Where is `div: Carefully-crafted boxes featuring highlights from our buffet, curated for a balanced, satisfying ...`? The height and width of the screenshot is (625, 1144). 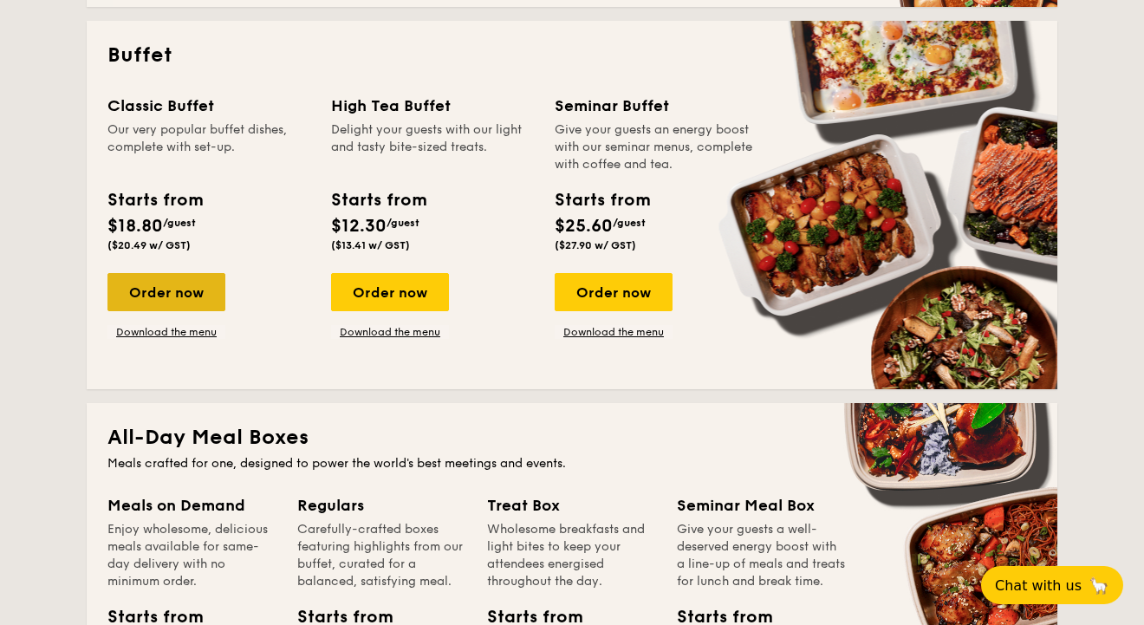 div: Carefully-crafted boxes featuring highlights from our buffet, curated for a balanced, satisfying ... is located at coordinates (381, 555).